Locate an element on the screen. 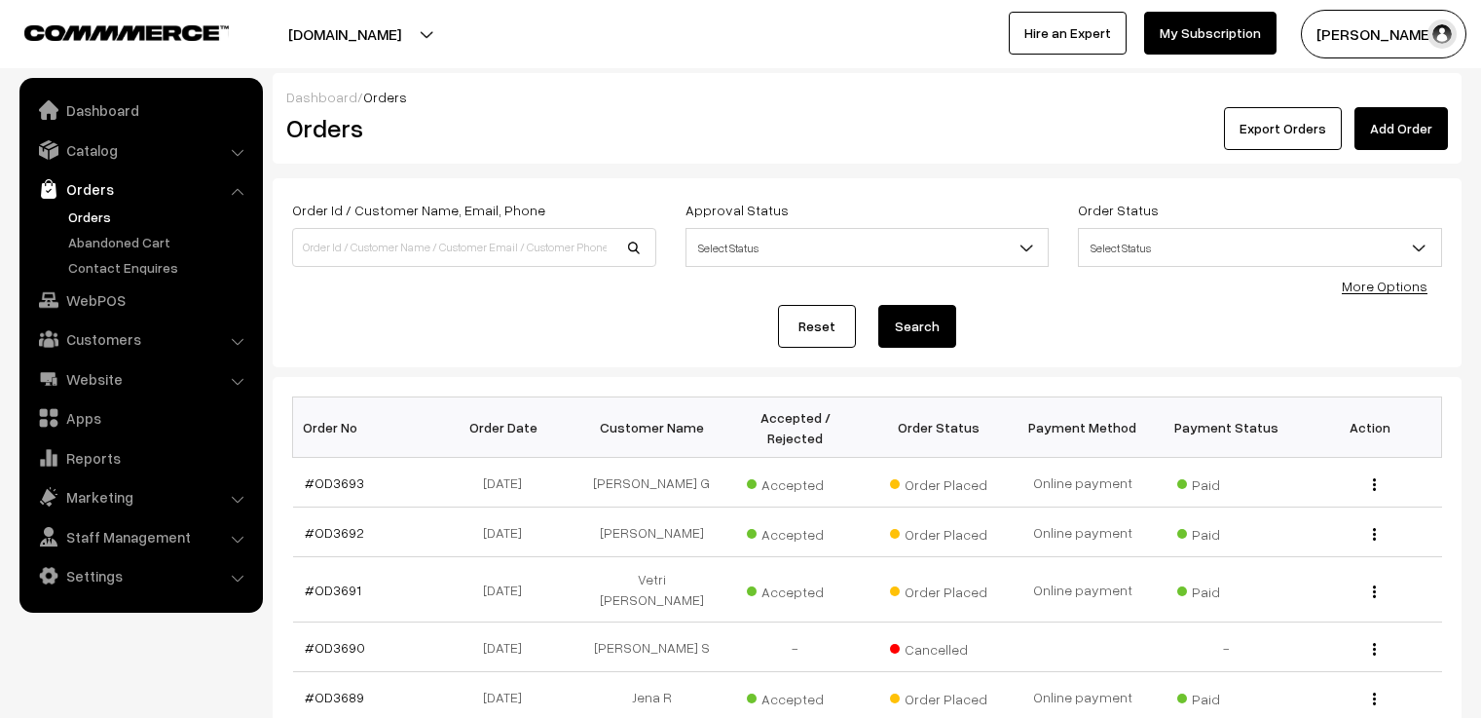 Image resolution: width=1481 pixels, height=718 pixels. button: Search is located at coordinates (917, 326).